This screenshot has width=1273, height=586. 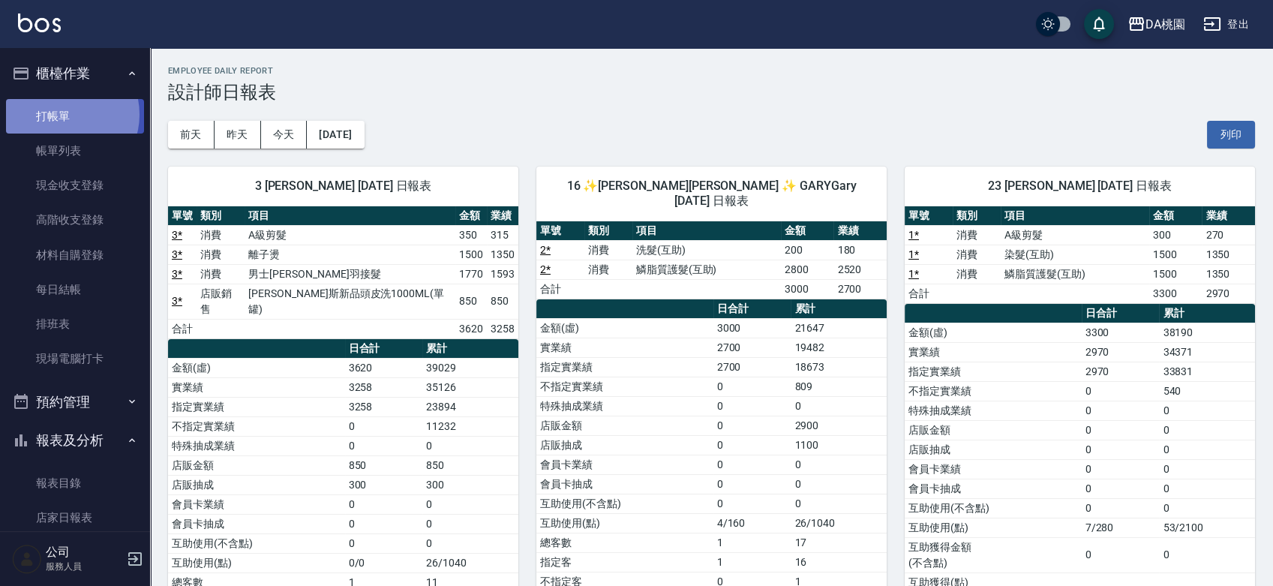 What do you see at coordinates (470, 426) in the screenshot?
I see `td: 11232` at bounding box center [470, 426].